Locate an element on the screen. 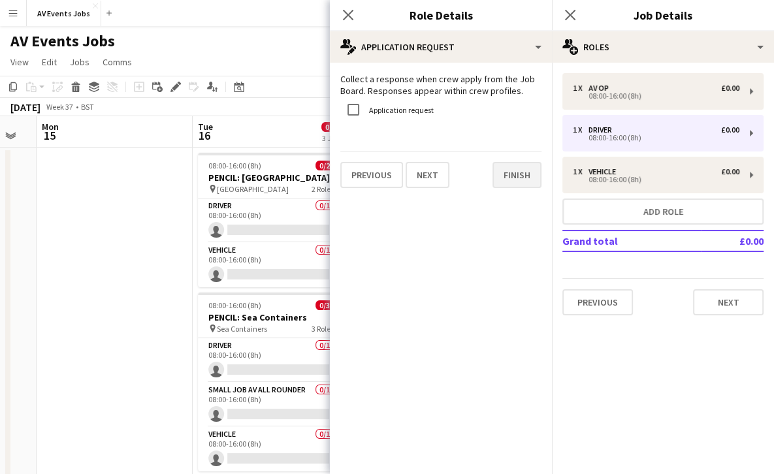  span: 16 is located at coordinates (204, 135).